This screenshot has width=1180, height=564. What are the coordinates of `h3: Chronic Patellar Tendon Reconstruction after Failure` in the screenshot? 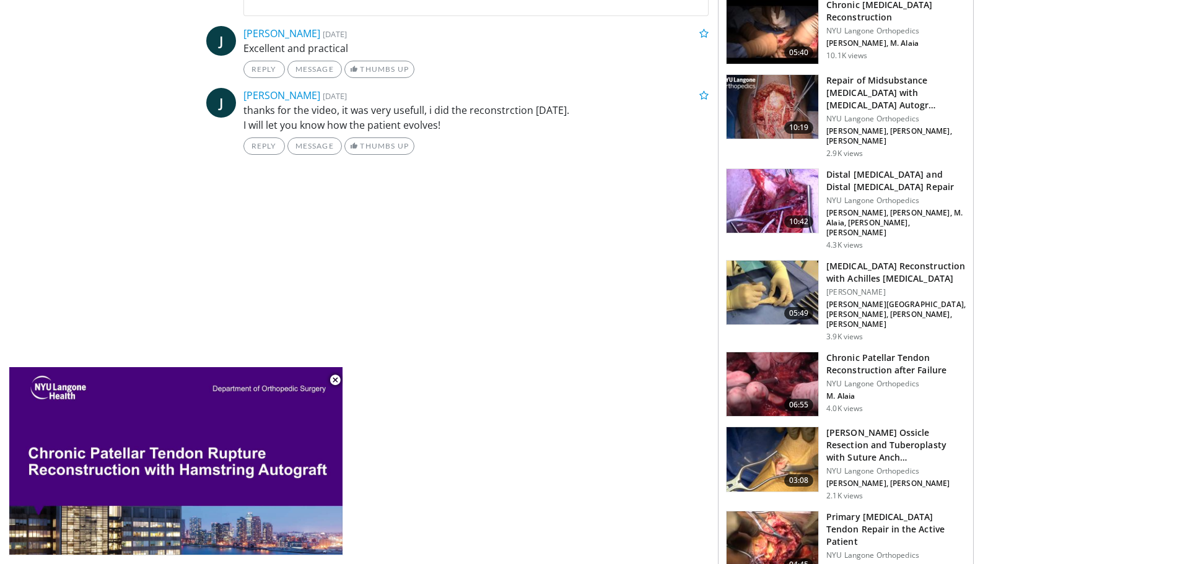 It's located at (896, 364).